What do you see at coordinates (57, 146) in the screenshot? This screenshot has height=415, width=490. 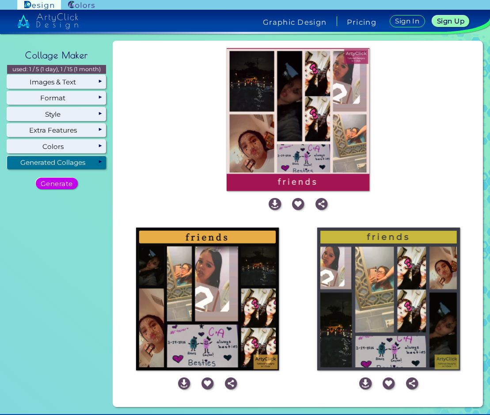 I see `div: Colors` at bounding box center [57, 146].